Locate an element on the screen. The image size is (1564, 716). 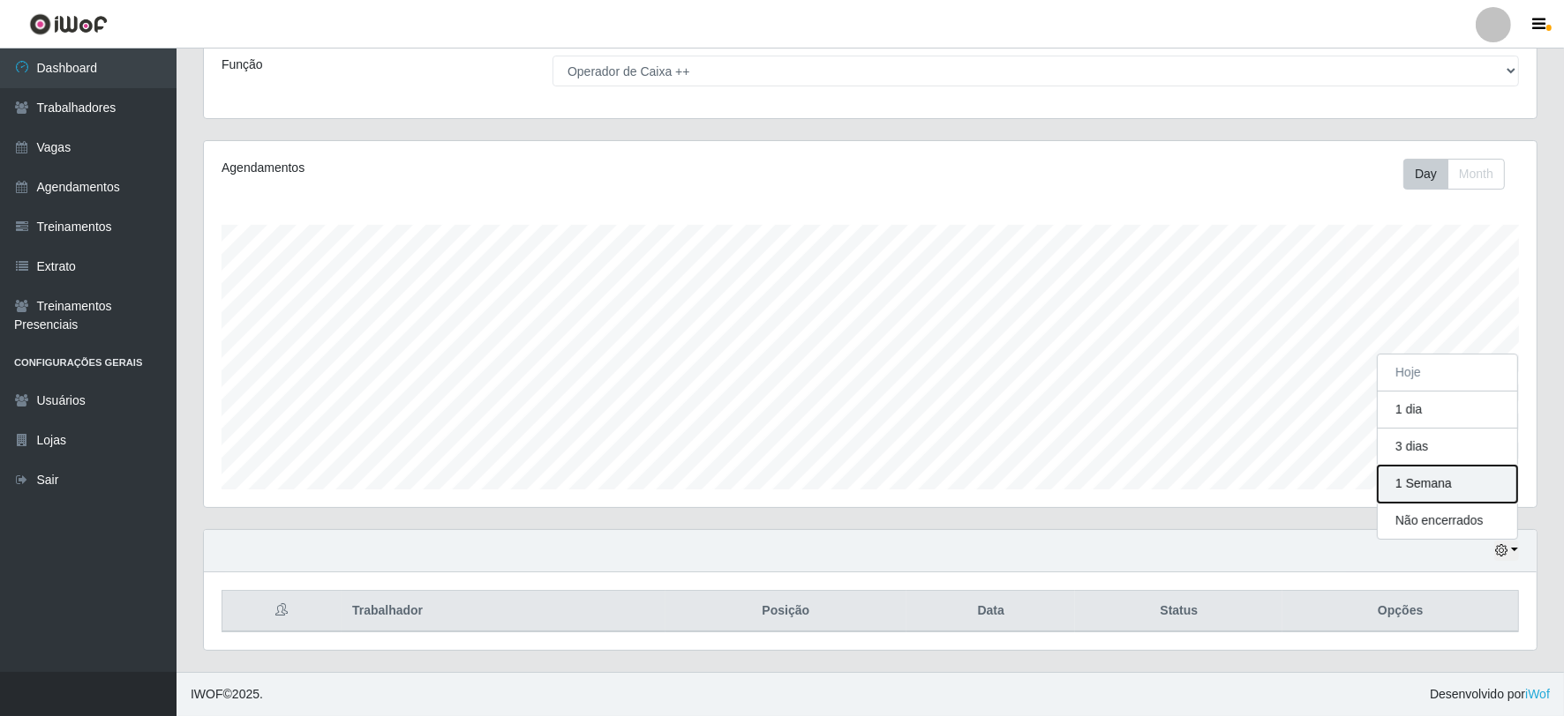
th: Posição is located at coordinates (785, 611).